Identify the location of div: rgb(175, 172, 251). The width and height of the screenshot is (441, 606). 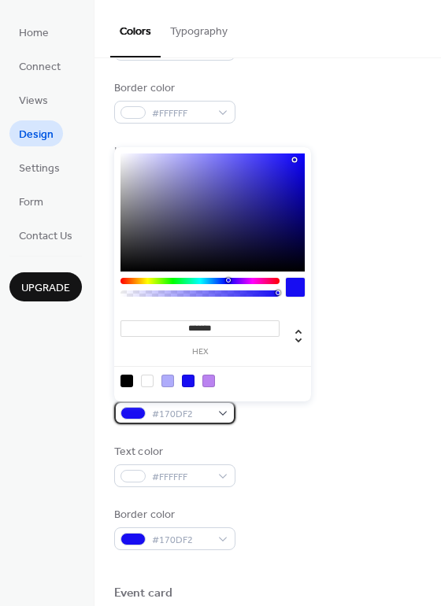
(168, 381).